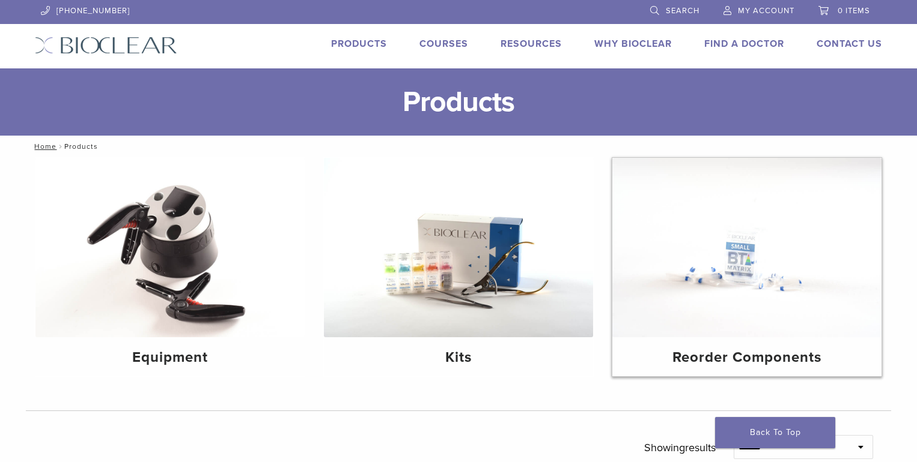 Image resolution: width=917 pixels, height=462 pixels. What do you see at coordinates (359, 44) in the screenshot?
I see `a: Products` at bounding box center [359, 44].